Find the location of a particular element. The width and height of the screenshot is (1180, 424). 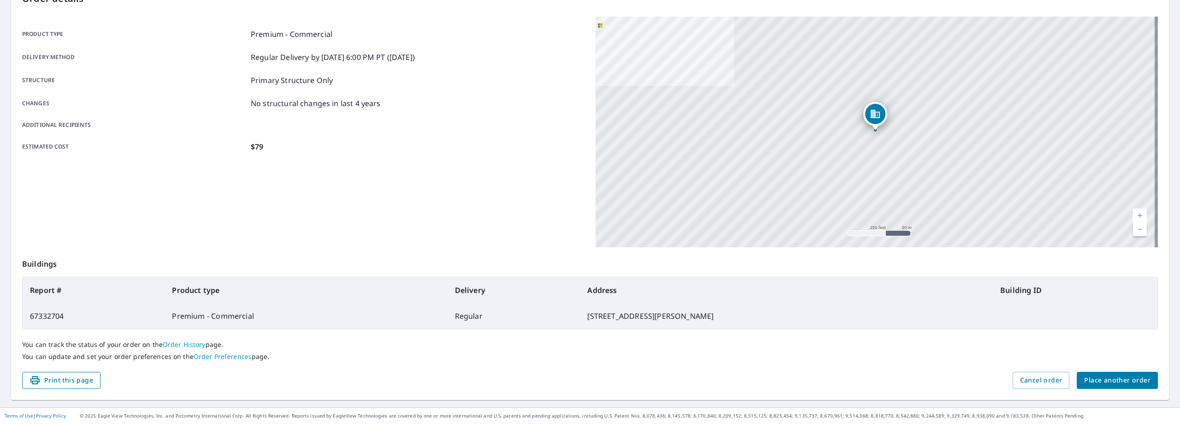

th: Delivery is located at coordinates (514, 290).